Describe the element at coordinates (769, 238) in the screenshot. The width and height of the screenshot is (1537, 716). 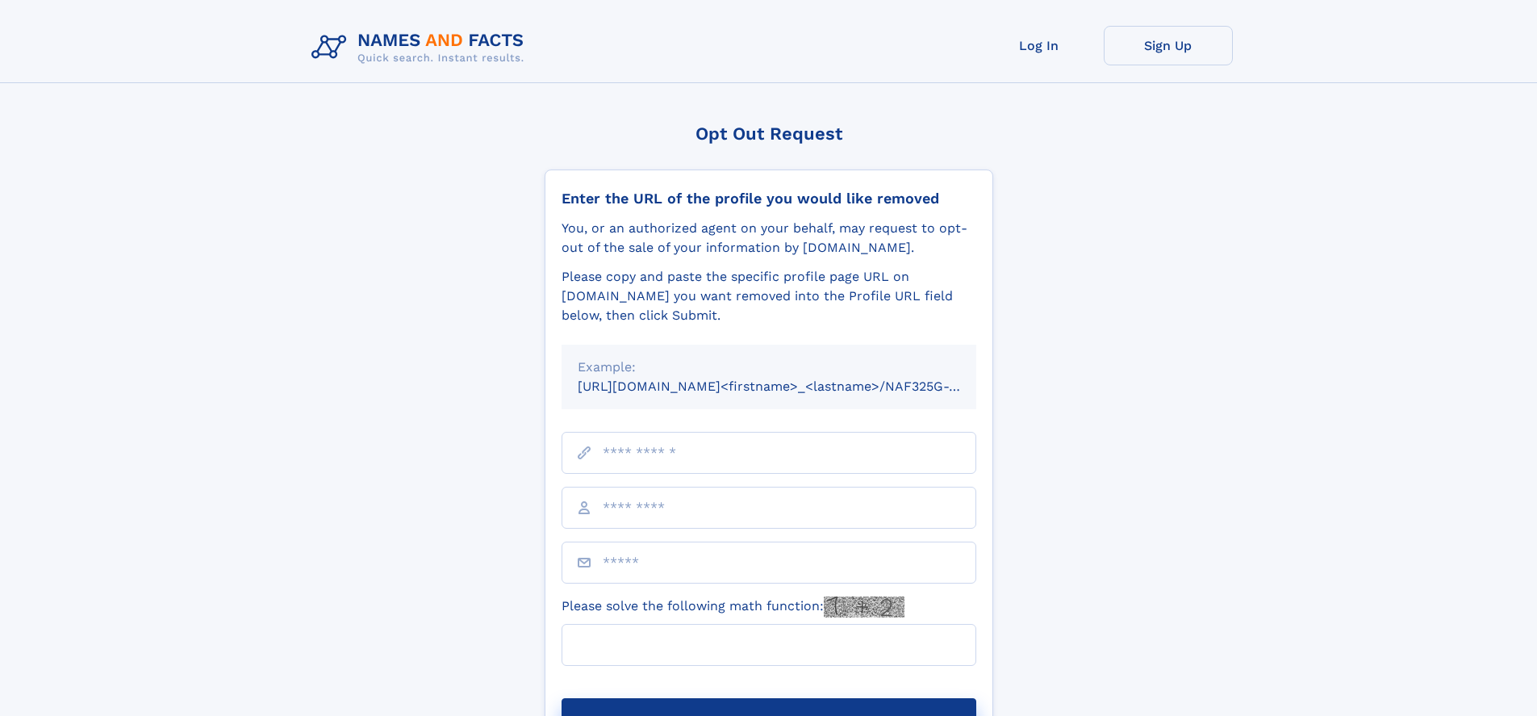
I see `div: You, or an authorized agent on your behalf, may request to opt-out of the sale of your informatio...` at that location.